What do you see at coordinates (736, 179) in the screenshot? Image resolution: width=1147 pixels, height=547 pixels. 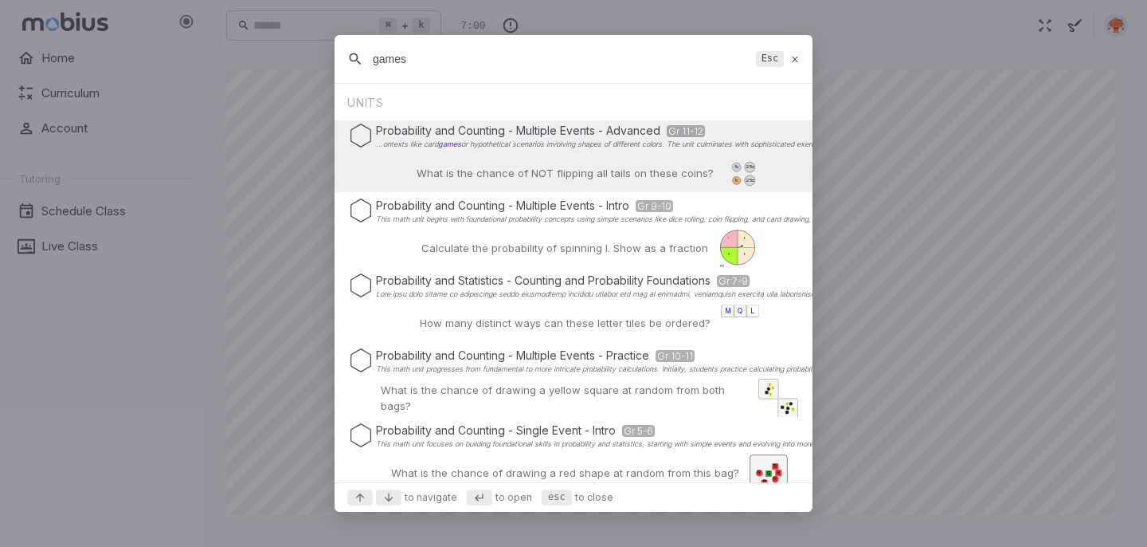 I see `text: 1c` at bounding box center [736, 179].